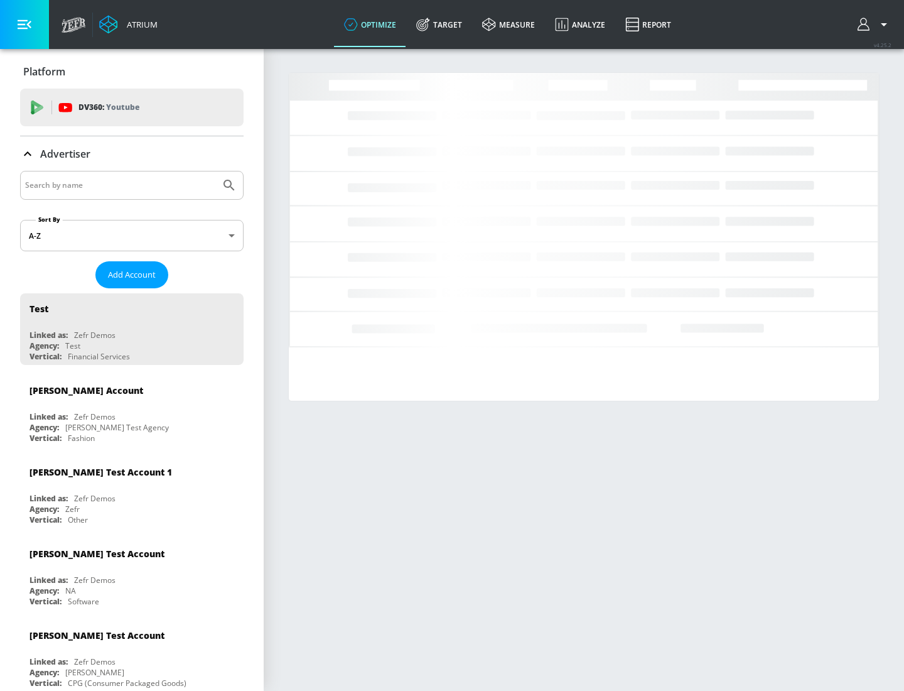 This screenshot has height=691, width=904. I want to click on div: Software, so click(84, 601).